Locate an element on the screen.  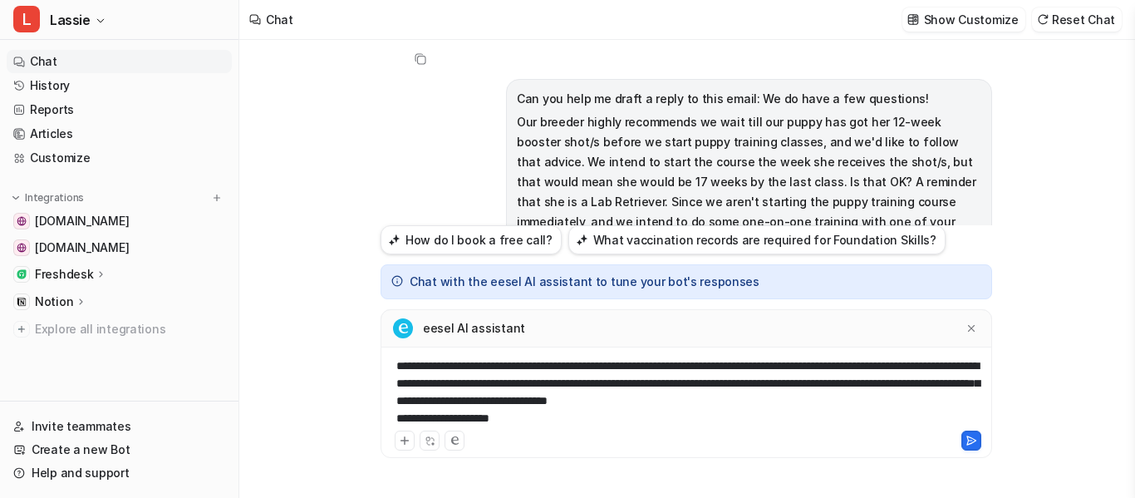
button: How do I book a free call? is located at coordinates (471, 239).